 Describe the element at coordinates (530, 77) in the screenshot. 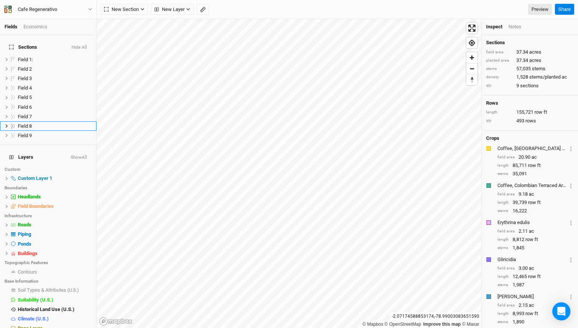

I see `div: 1,528` at that location.